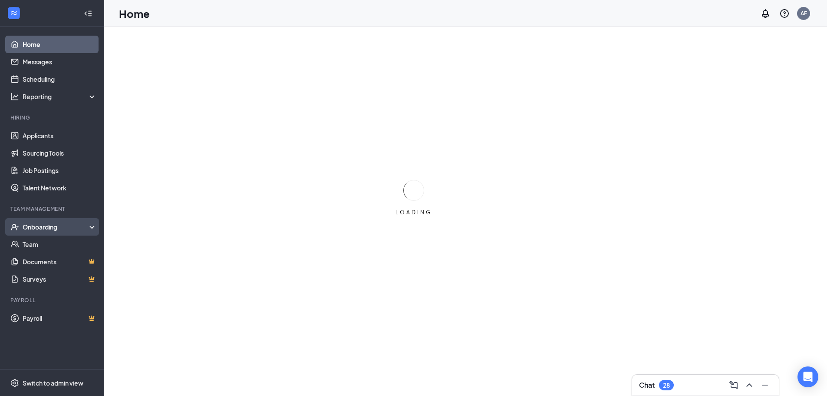 The height and width of the screenshot is (396, 827). I want to click on svg: WorkstreamLogo, so click(14, 13).